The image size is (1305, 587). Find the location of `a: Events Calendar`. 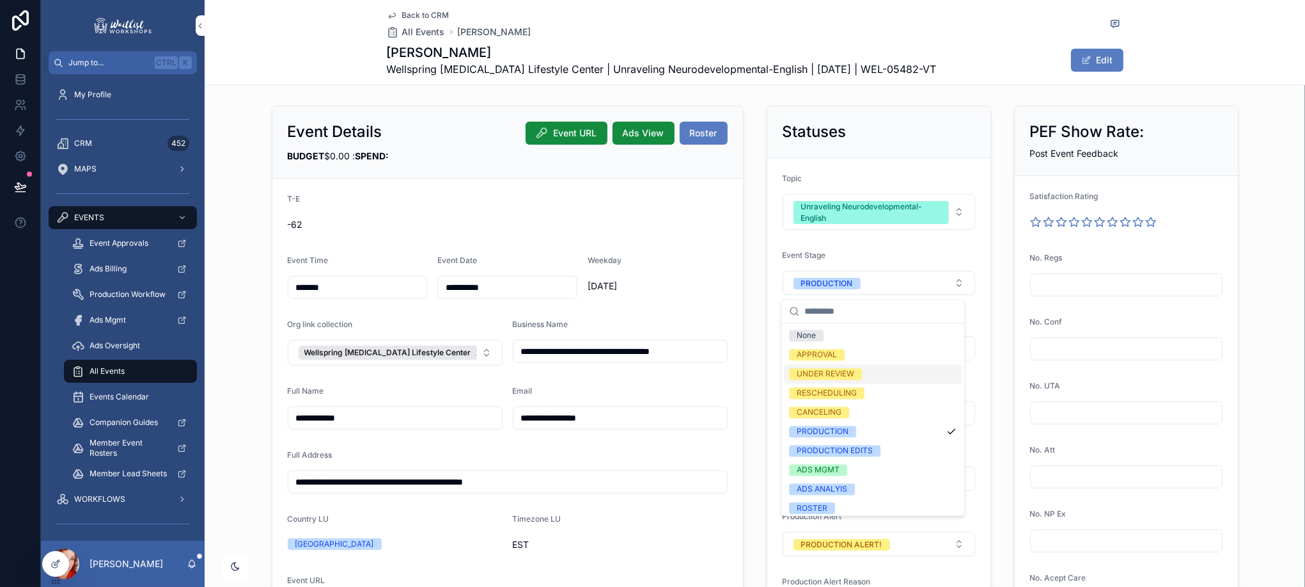

a: Events Calendar is located at coordinates (130, 397).